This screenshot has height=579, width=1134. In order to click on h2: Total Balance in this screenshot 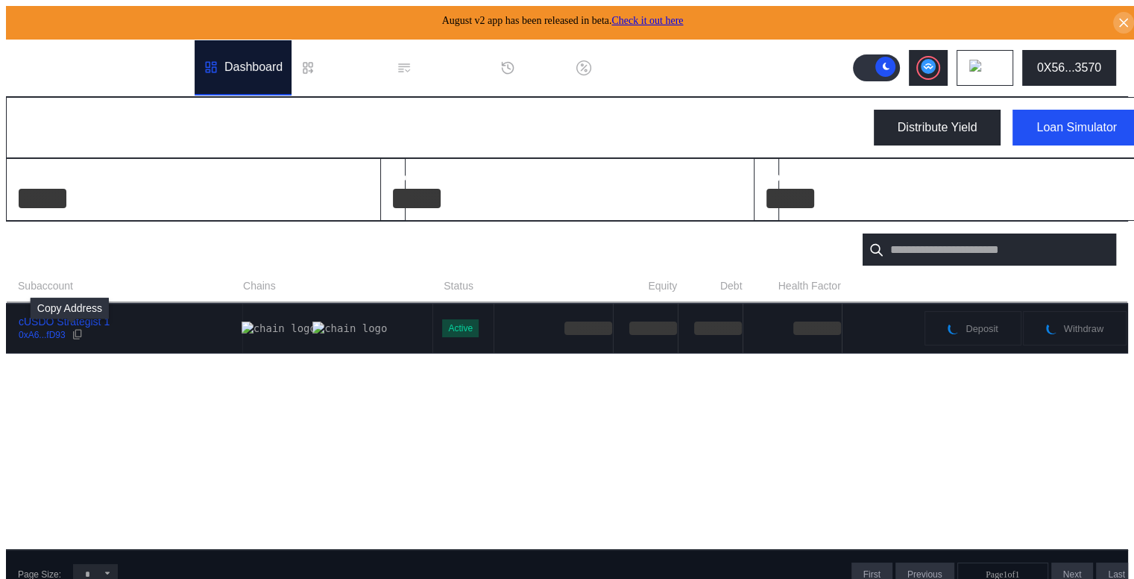, I will do `click(57, 177)`.